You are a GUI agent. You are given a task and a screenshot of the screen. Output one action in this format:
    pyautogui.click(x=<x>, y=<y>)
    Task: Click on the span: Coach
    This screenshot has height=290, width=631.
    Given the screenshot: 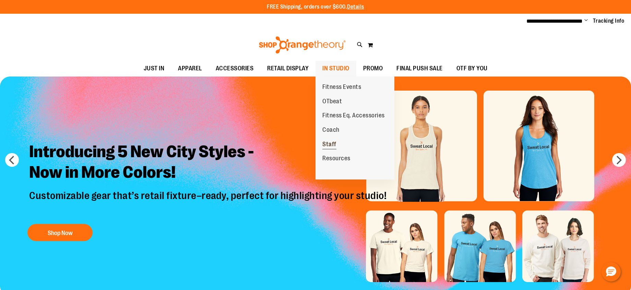 What is the action you would take?
    pyautogui.click(x=331, y=130)
    